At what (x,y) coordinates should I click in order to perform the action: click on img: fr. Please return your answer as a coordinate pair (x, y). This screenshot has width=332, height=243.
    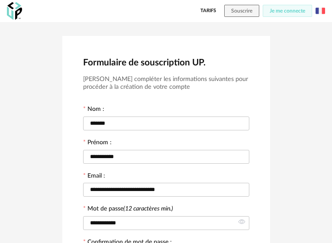
    Looking at the image, I should click on (321, 11).